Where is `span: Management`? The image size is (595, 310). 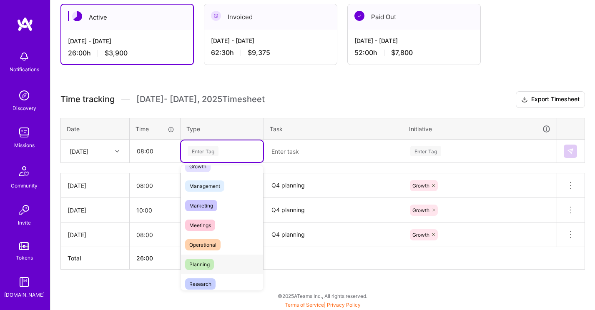
span: Management is located at coordinates (205, 186).